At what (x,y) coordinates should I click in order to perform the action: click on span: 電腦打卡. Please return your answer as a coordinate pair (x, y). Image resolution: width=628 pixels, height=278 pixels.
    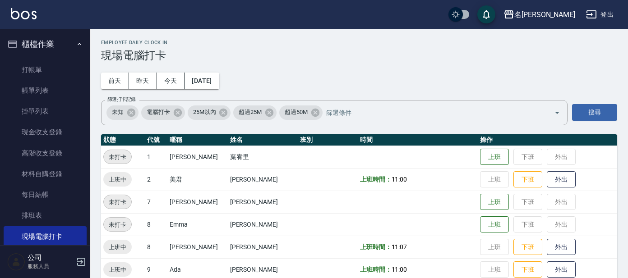
    Looking at the image, I should click on (158, 112).